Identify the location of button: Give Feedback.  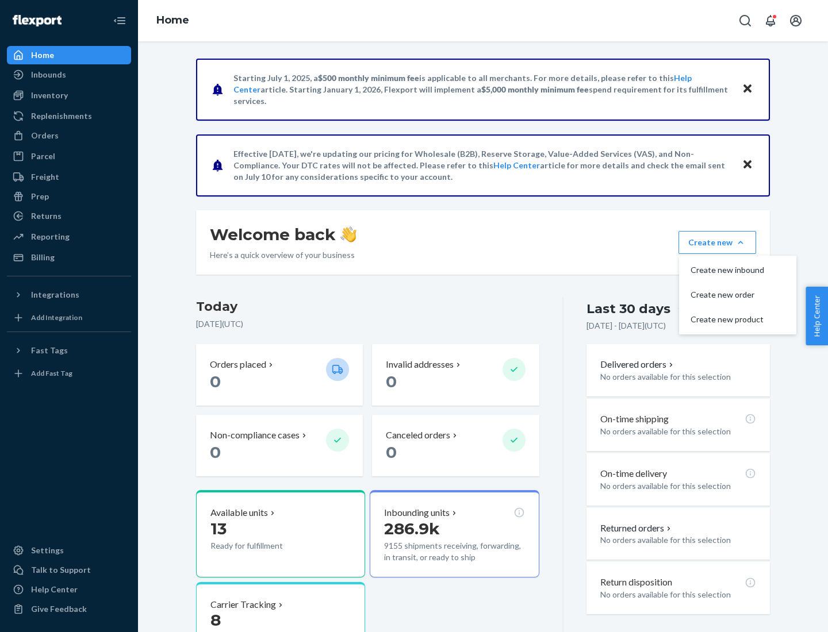
(69, 609).